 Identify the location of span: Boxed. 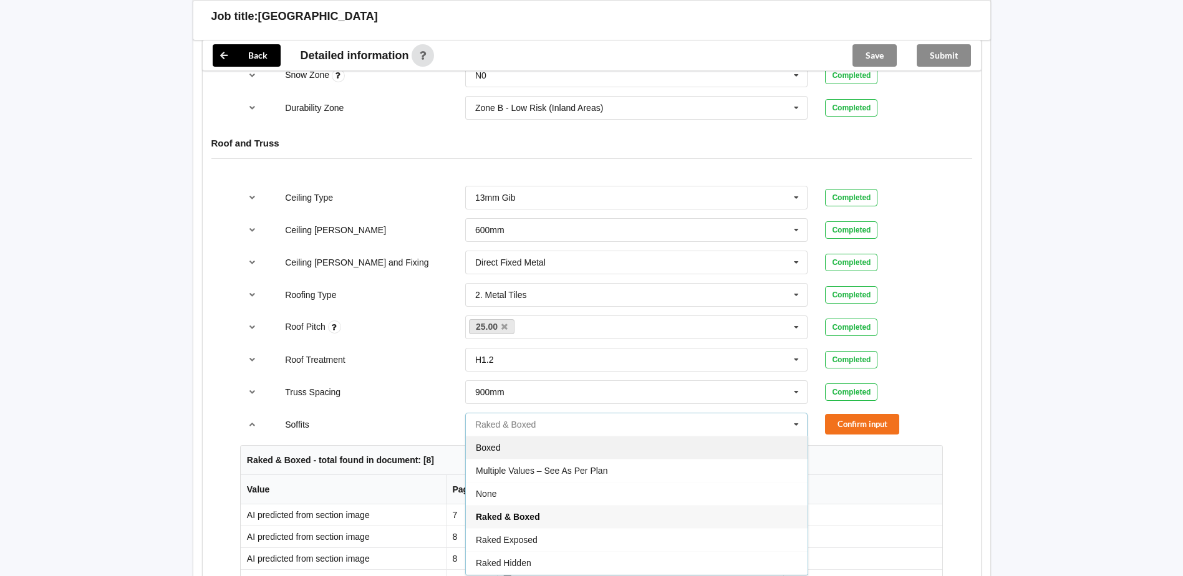
(488, 448).